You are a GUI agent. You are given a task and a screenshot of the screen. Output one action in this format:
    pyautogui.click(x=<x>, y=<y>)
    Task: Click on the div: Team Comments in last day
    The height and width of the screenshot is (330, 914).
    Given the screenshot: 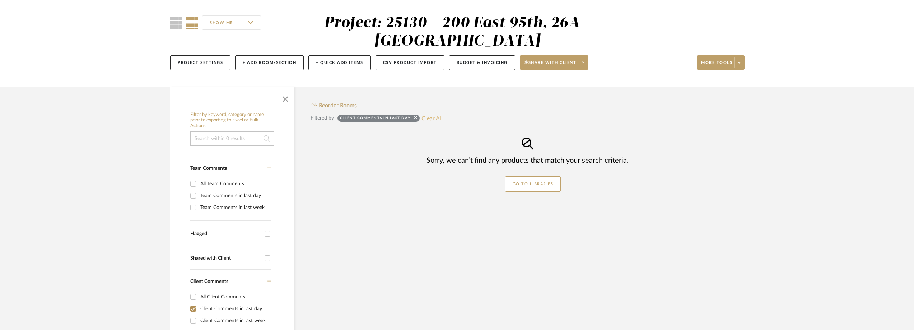 What is the action you would take?
    pyautogui.click(x=235, y=196)
    